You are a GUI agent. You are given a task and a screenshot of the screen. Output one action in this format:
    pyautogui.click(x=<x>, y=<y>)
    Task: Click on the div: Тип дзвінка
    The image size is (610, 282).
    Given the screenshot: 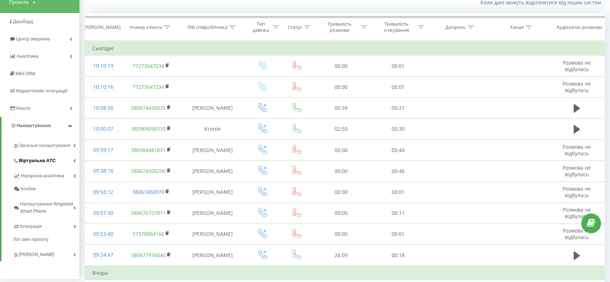 What is the action you would take?
    pyautogui.click(x=261, y=27)
    